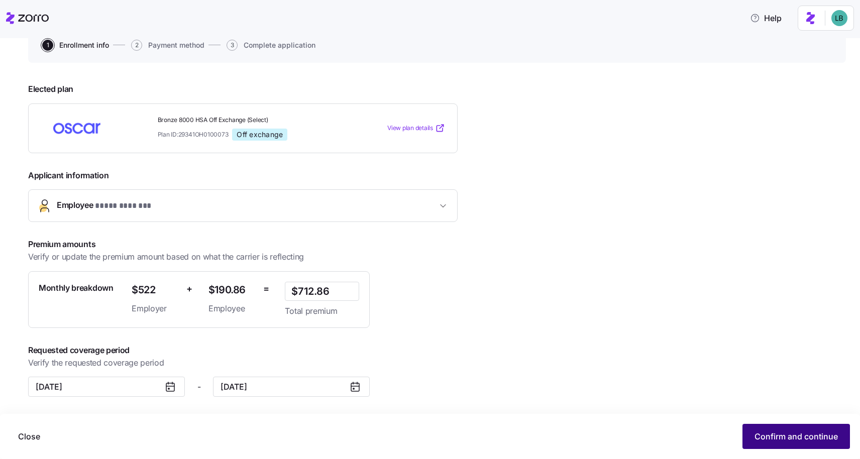  I want to click on span: Monthly breakdown, so click(76, 288).